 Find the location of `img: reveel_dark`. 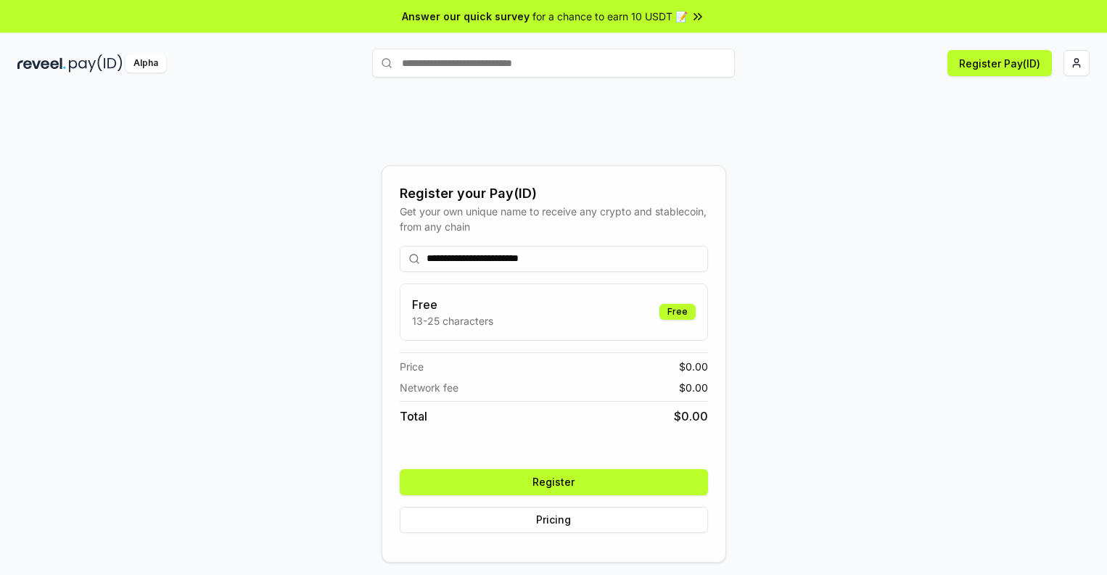

img: reveel_dark is located at coordinates (41, 63).